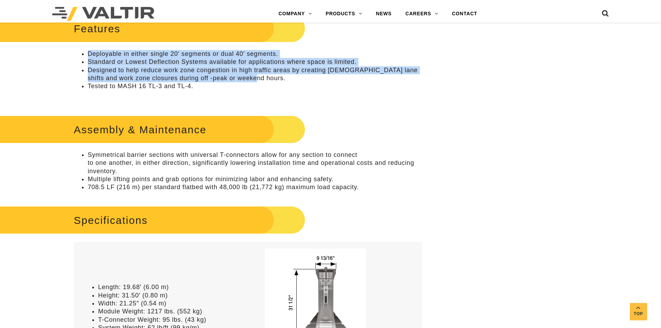 This screenshot has width=661, height=328. Describe the element at coordinates (171, 295) in the screenshot. I see `li: Height: 31.50′ (0.80 m)` at that location.